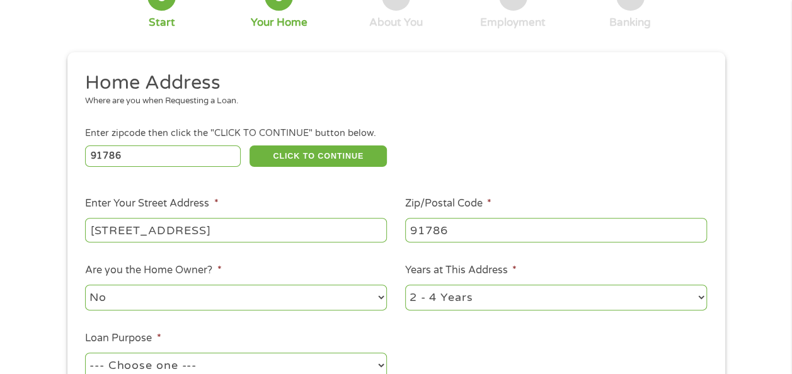  Describe the element at coordinates (396, 134) in the screenshot. I see `div: Enter zipcode then click the "CLICK TO CONTINUE" button below.` at that location.